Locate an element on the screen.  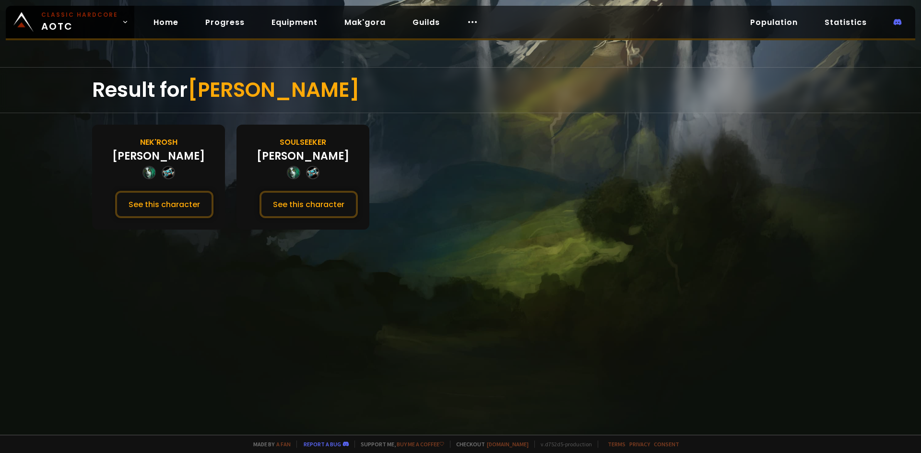
a: Privacy is located at coordinates (639, 444).